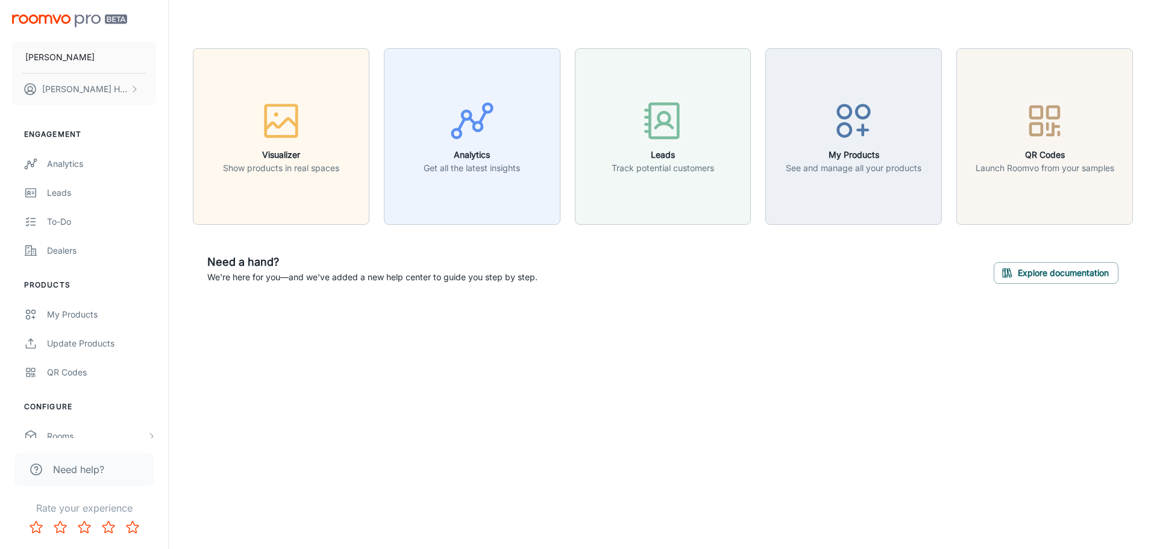  I want to click on a: My ProductsSee and manage all your products, so click(853, 136).